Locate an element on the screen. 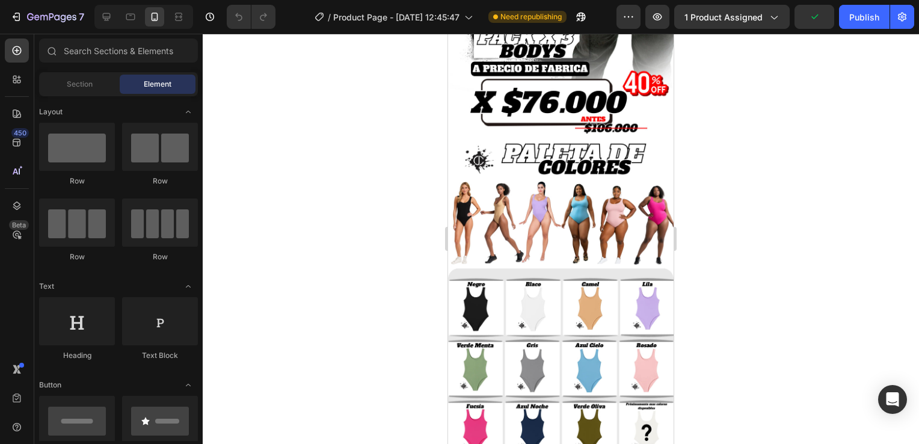 The image size is (919, 444). p: 7 is located at coordinates (81, 17).